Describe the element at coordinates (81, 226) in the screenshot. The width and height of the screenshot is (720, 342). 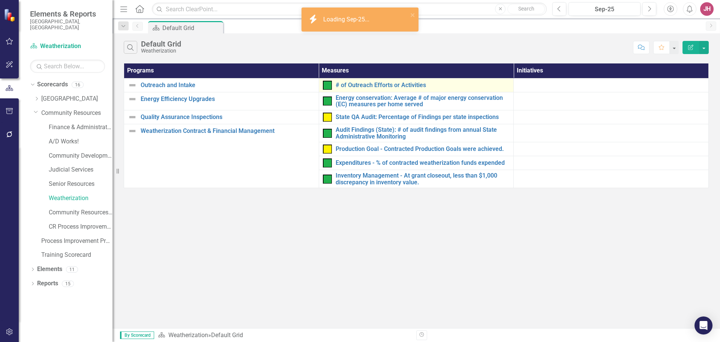
I see `a: CR Process Improvement` at that location.